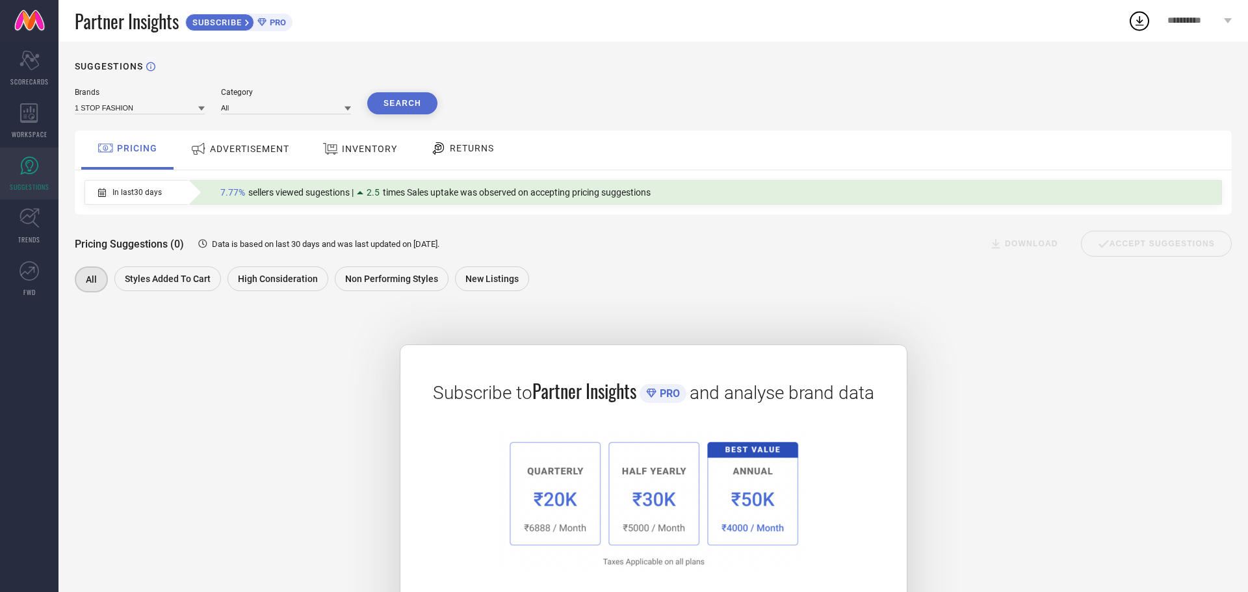 This screenshot has height=592, width=1248. I want to click on span: and analyse brand data, so click(782, 393).